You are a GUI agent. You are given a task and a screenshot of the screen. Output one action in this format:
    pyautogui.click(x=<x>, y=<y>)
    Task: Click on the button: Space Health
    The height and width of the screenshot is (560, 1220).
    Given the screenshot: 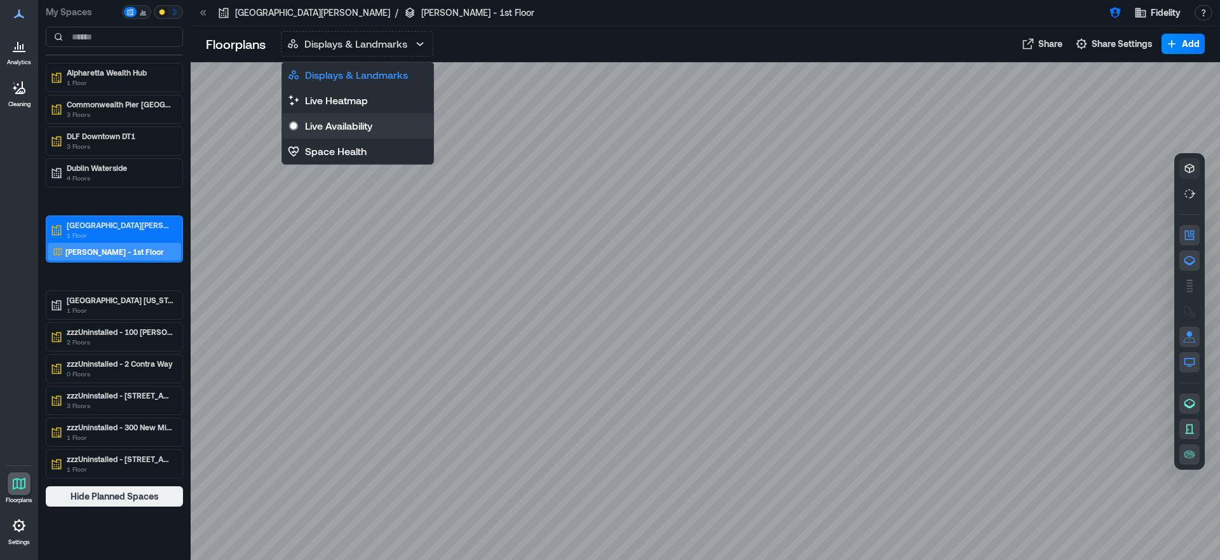 What is the action you would take?
    pyautogui.click(x=358, y=151)
    